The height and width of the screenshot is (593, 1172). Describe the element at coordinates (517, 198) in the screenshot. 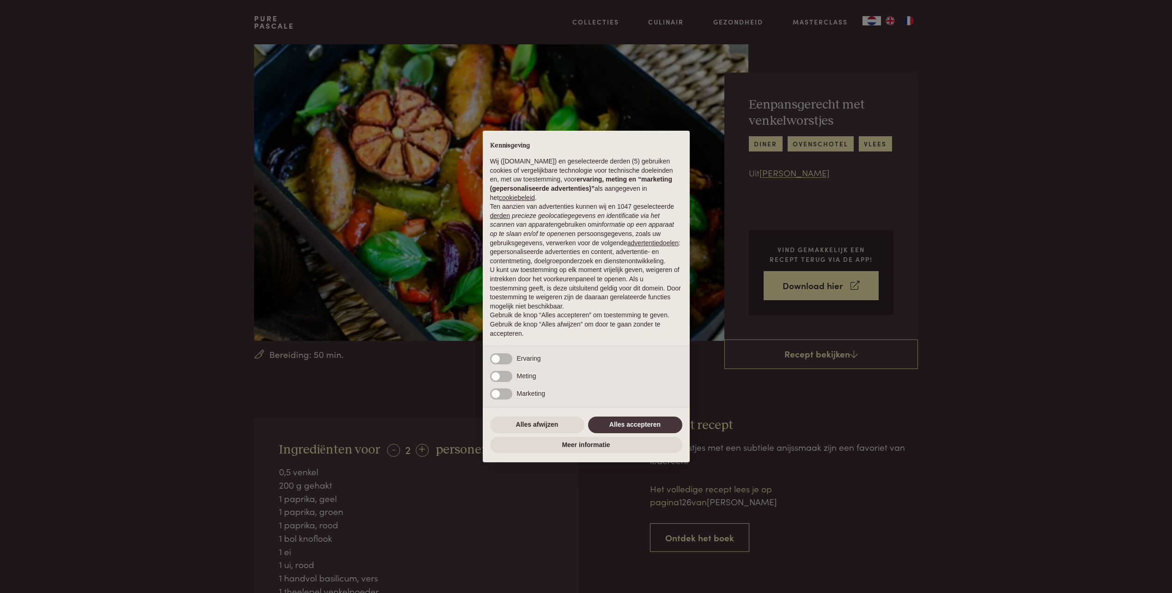

I see `a: cookiebeleid` at that location.